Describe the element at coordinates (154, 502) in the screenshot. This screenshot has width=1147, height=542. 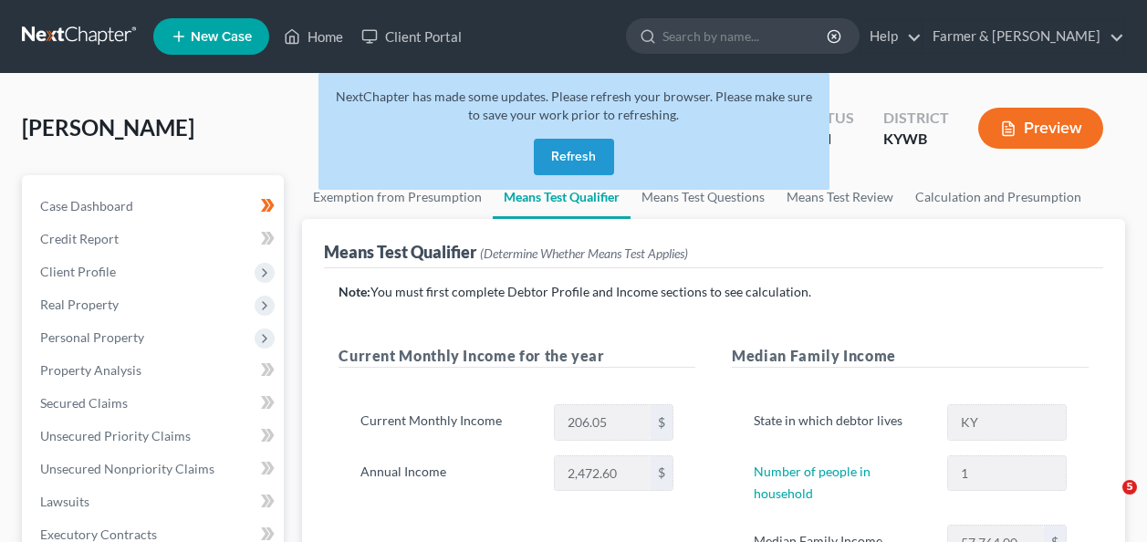
I see `a: Lawsuits` at that location.